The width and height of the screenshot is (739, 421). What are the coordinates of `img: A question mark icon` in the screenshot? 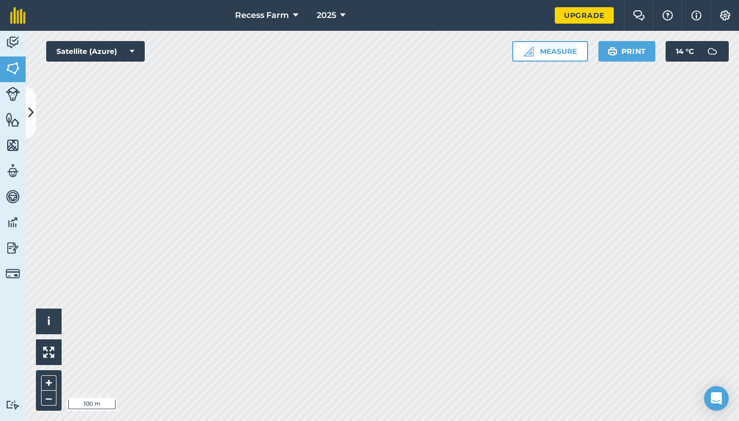 It's located at (667, 15).